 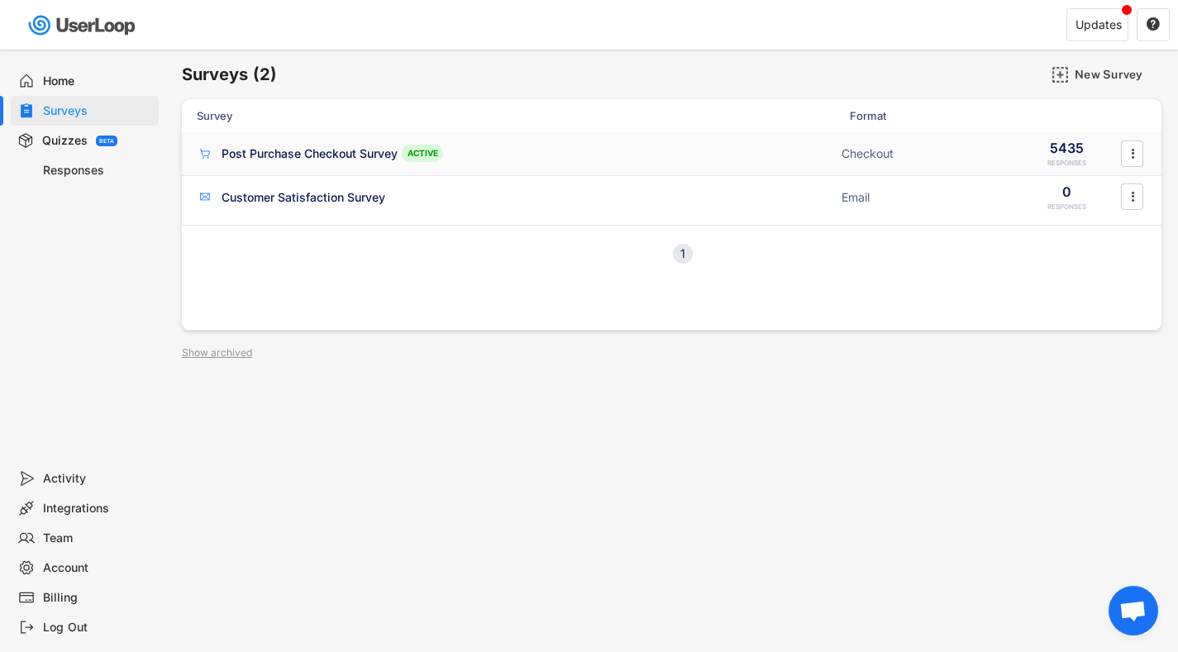 I want to click on div: Checkout, so click(x=924, y=154).